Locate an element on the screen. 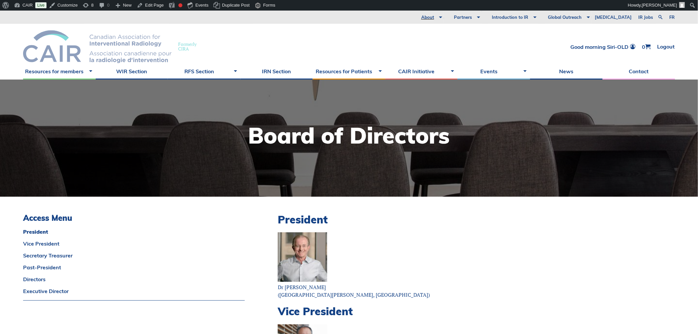 This screenshot has height=334, width=698. a: FormerlyCIRA is located at coordinates (113, 47).